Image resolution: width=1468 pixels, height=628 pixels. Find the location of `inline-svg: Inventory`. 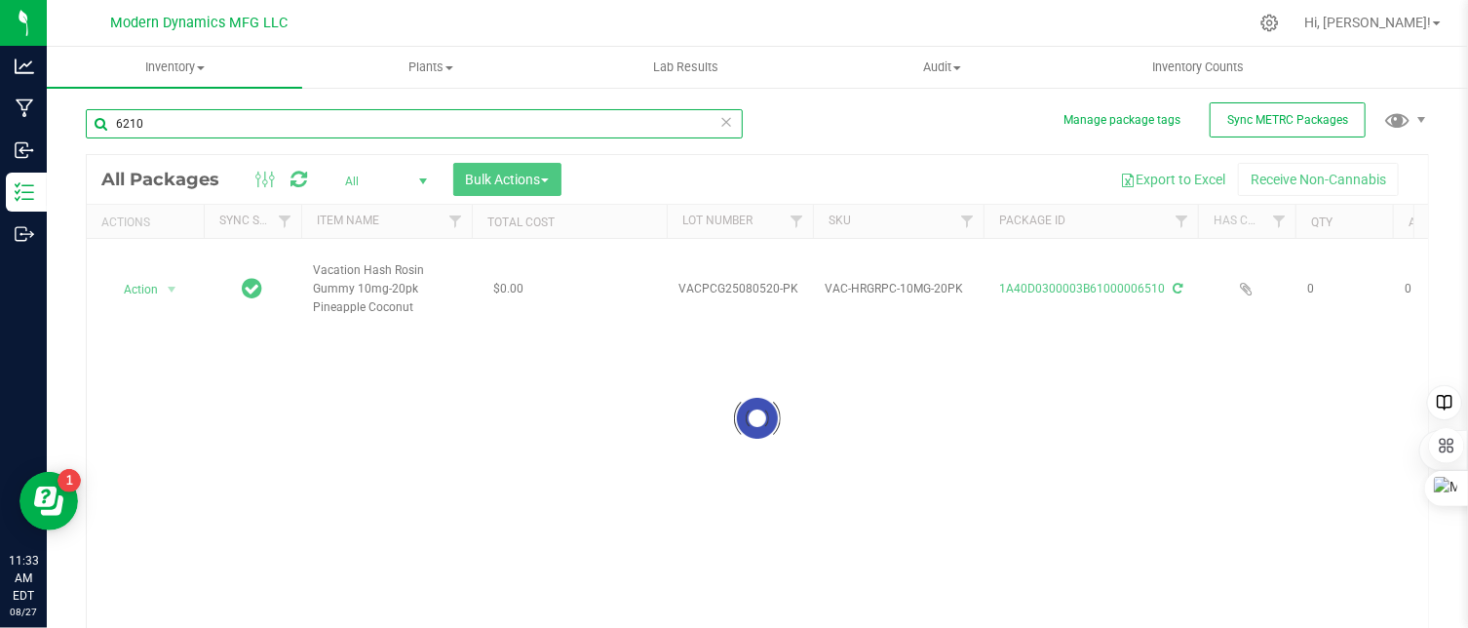

inline-svg: Inventory is located at coordinates (24, 192).